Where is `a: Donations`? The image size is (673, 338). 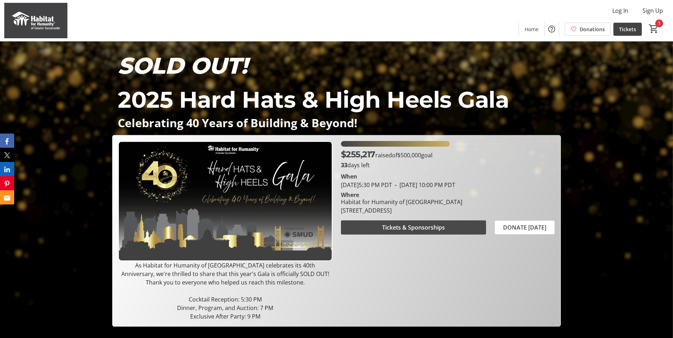 a: Donations is located at coordinates (588, 29).